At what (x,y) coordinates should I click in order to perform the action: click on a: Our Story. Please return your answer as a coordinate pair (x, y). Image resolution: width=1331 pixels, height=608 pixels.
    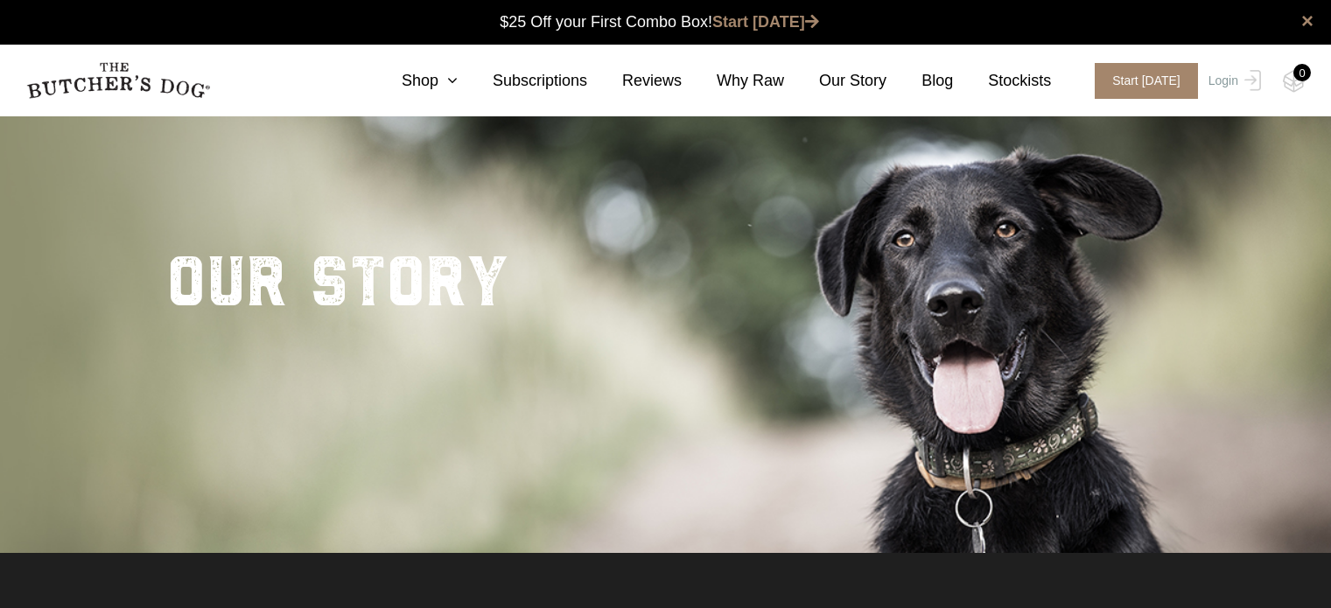
    Looking at the image, I should click on (835, 81).